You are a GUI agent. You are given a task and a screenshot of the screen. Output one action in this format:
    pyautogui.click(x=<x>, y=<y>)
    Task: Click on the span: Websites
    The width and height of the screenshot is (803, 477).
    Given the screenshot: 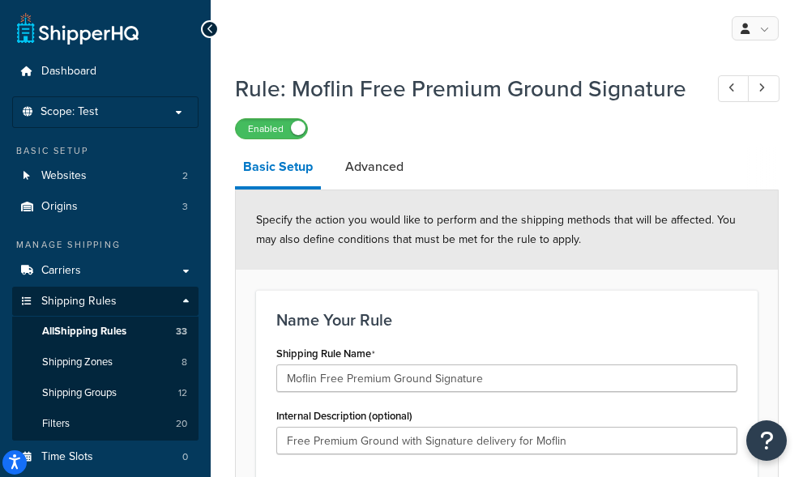 What is the action you would take?
    pyautogui.click(x=64, y=176)
    